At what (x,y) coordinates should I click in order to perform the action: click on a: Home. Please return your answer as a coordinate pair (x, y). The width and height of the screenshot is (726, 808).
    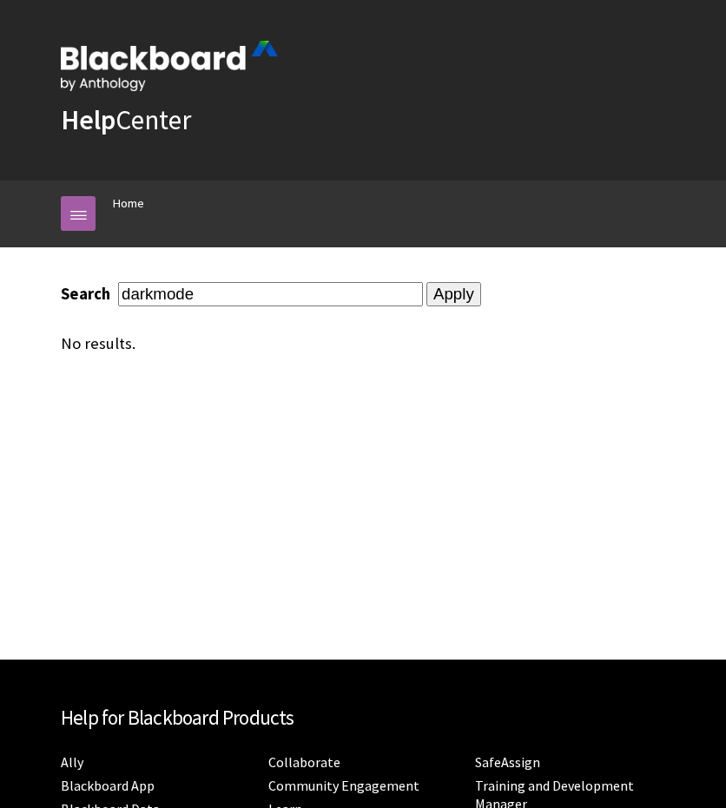
    Looking at the image, I should click on (128, 203).